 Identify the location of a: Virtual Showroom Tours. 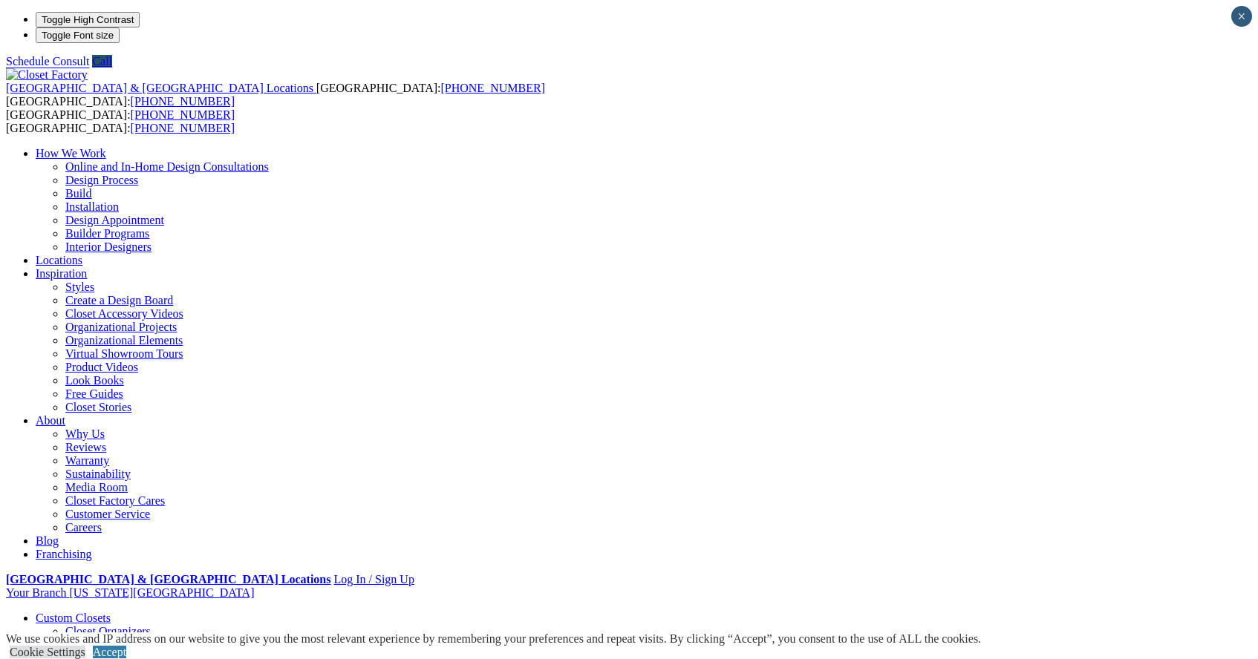
(124, 353).